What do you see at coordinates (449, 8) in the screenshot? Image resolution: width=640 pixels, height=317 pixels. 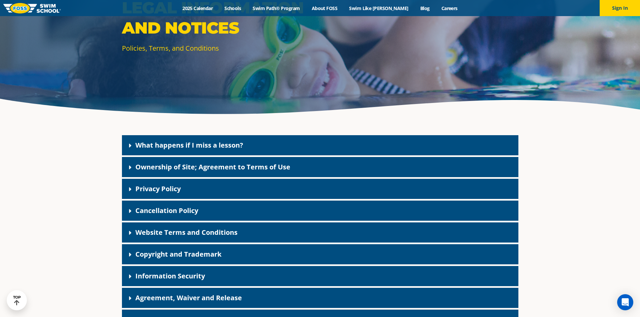 I see `a: Careers` at bounding box center [449, 8].